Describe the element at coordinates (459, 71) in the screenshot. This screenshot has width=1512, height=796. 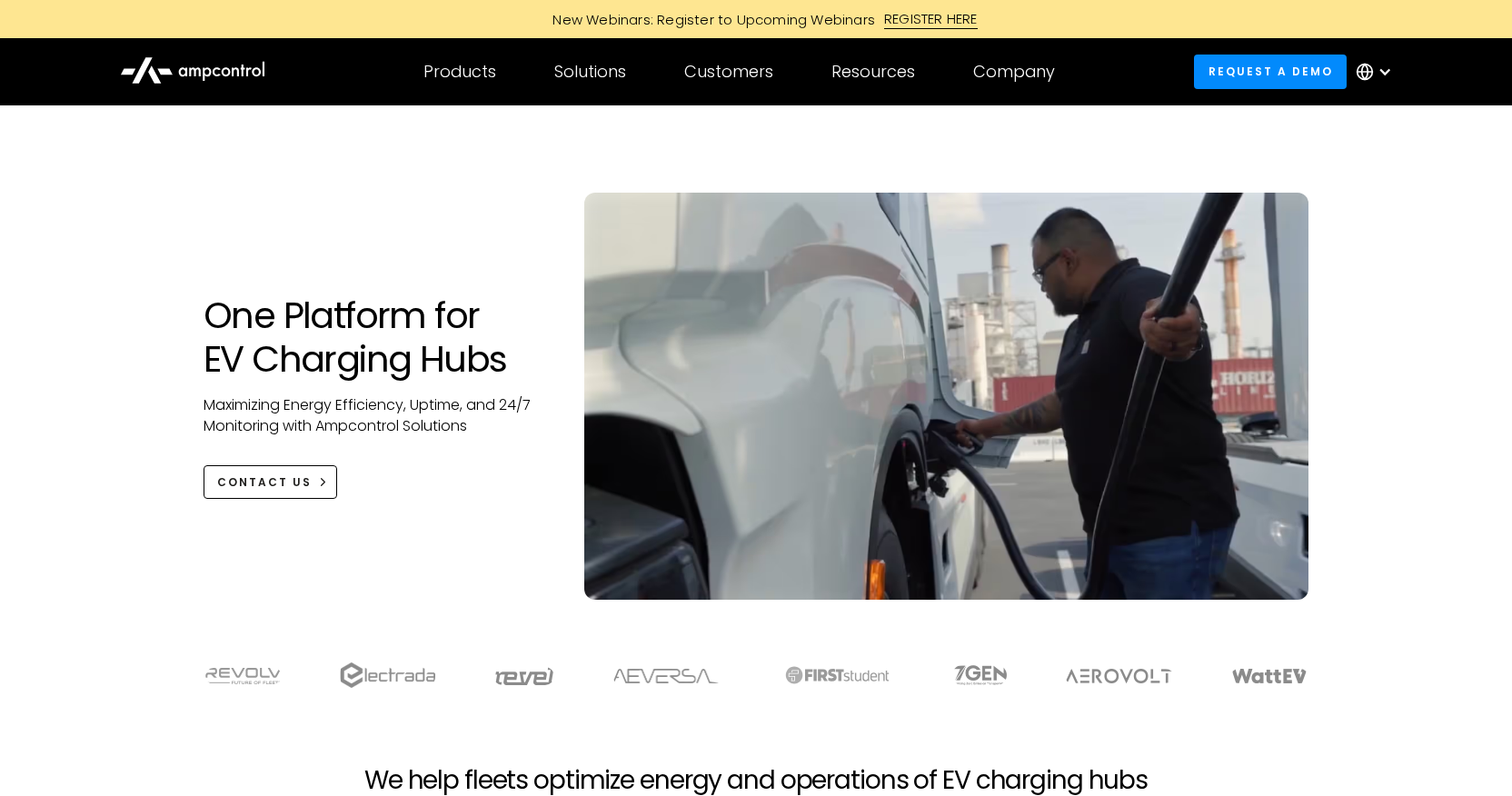
I see `div: Products` at that location.